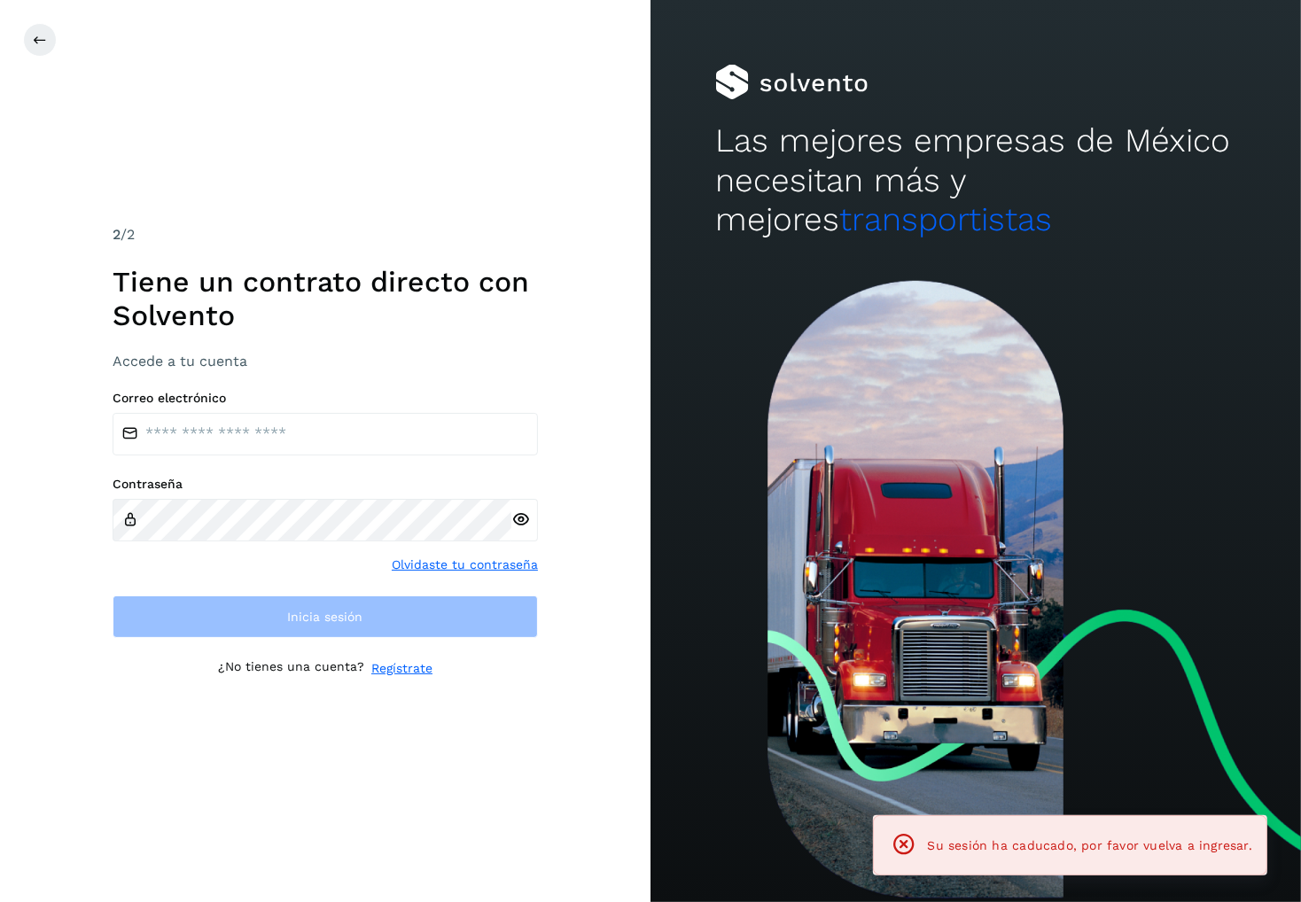 Image resolution: width=1301 pixels, height=902 pixels. Describe the element at coordinates (464, 565) in the screenshot. I see `a: Olvidaste tu contraseña` at that location.